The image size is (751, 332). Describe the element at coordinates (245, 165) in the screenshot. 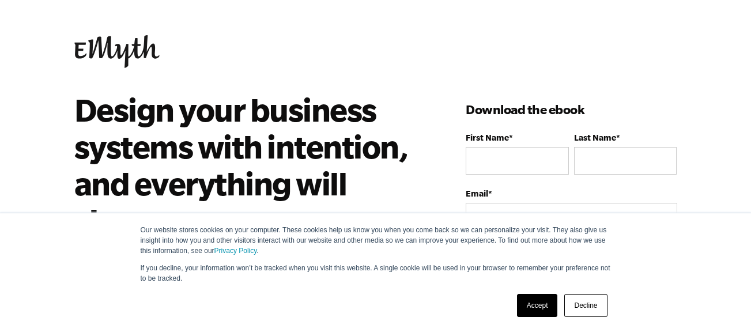

I see `h2: Design your business systems with intention, and everything will change.` at that location.